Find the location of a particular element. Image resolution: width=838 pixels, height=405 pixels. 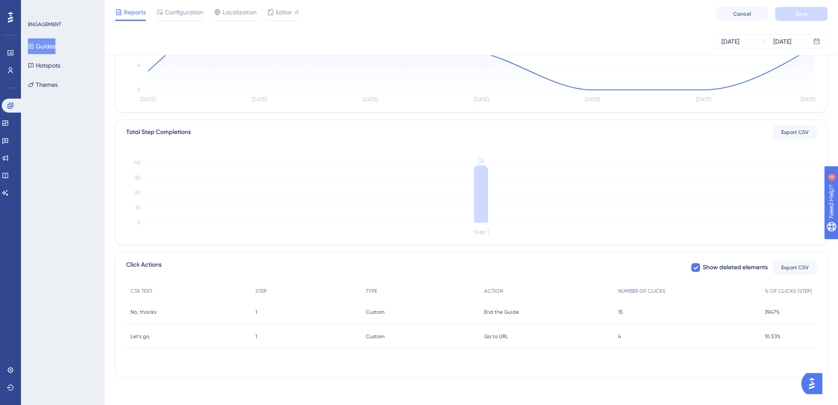

tspan: 20 is located at coordinates (137, 192).